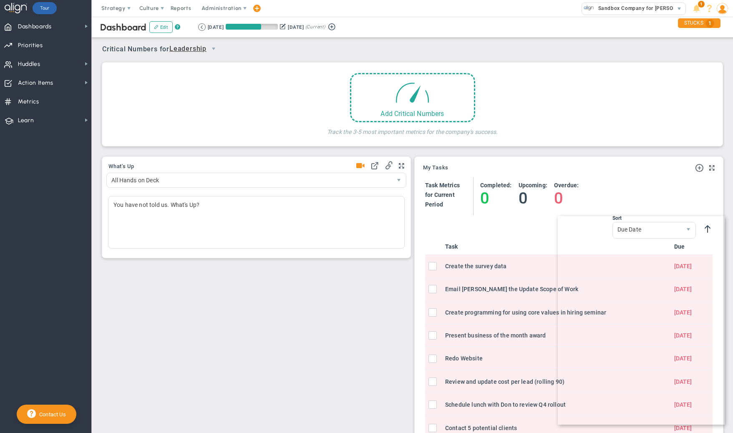 Image resolution: width=733 pixels, height=433 pixels. What do you see at coordinates (436, 168) in the screenshot?
I see `a: My Tasks` at bounding box center [436, 168].